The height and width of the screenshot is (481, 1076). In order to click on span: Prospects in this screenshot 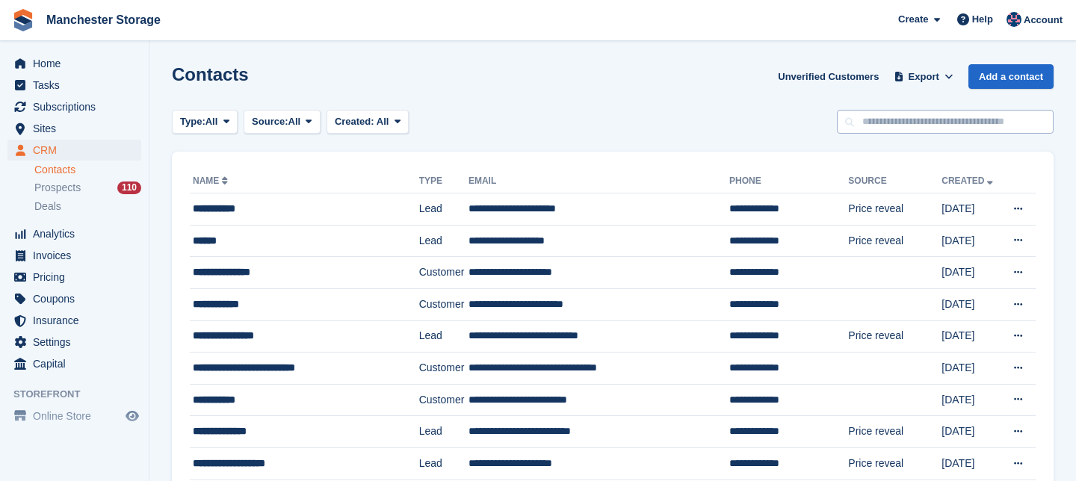, I will do `click(58, 188)`.